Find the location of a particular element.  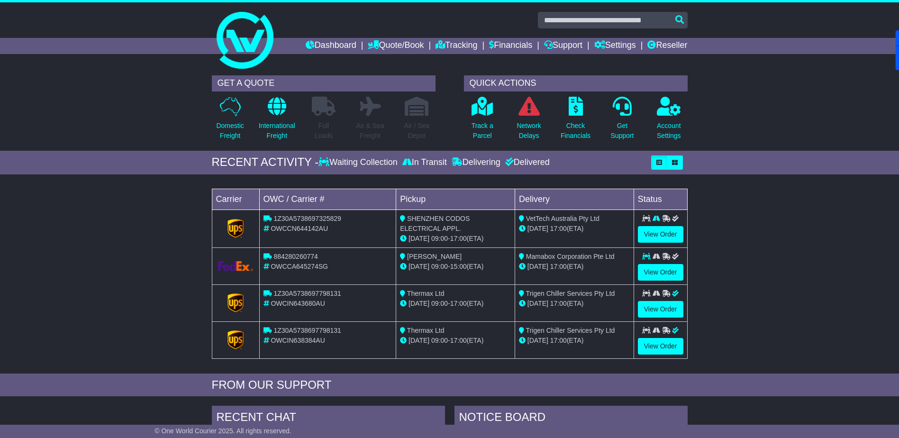

td: Status is located at coordinates (660, 199).